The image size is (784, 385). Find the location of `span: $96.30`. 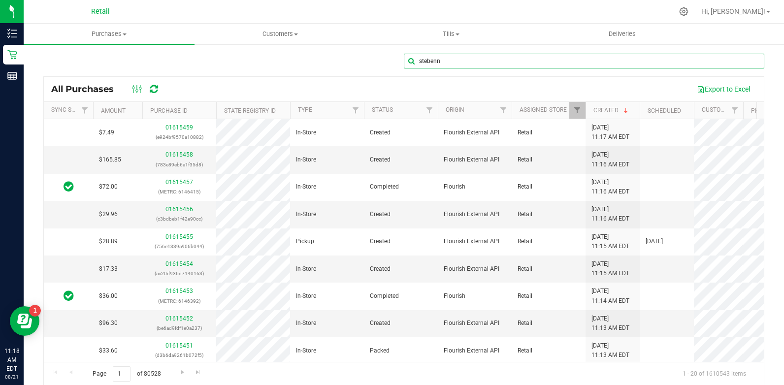

span: $96.30 is located at coordinates (108, 323).